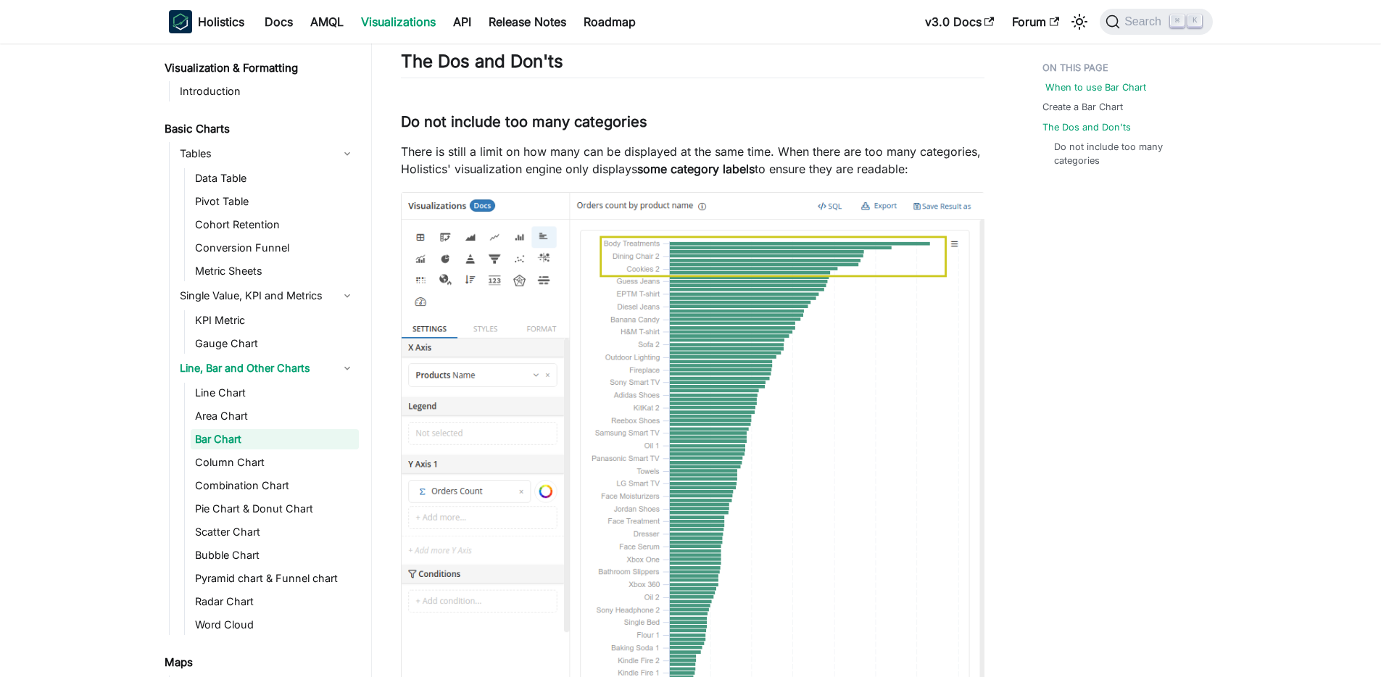  I want to click on a: HolisticsHolistics, so click(207, 22).